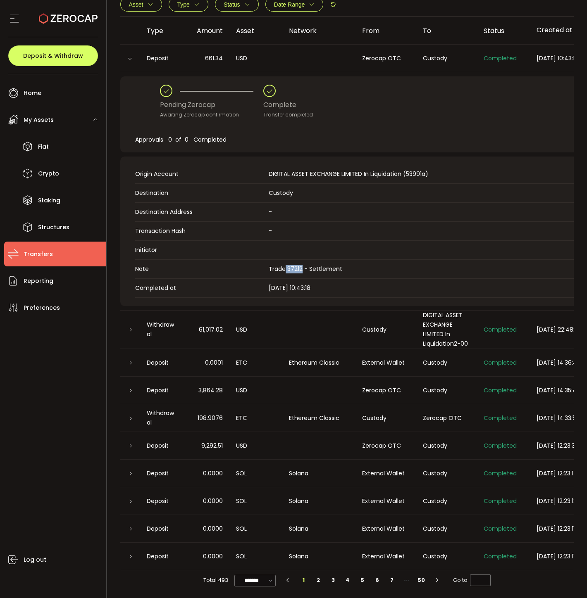 The width and height of the screenshot is (587, 598). Describe the element at coordinates (212, 115) in the screenshot. I see `div: Awaiting Zerocap confirmation` at that location.